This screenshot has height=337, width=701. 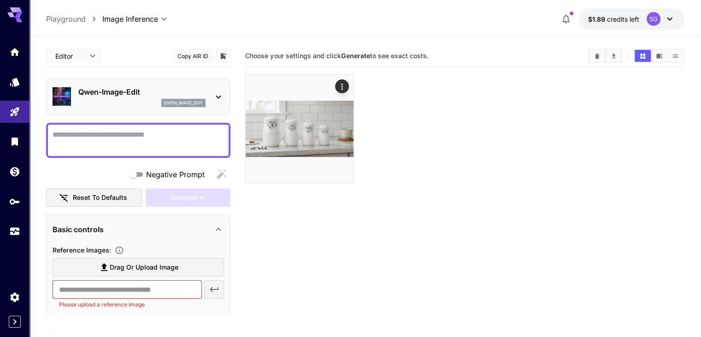 I want to click on button: Expand sidebar, so click(x=15, y=321).